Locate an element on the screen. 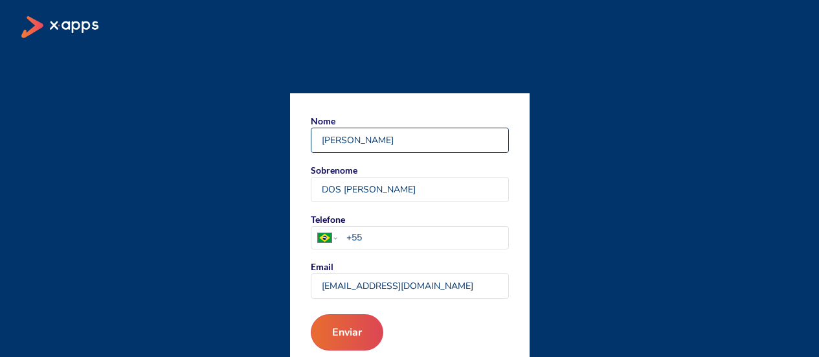 This screenshot has width=819, height=357. input: Sobrenome is located at coordinates (410, 189).